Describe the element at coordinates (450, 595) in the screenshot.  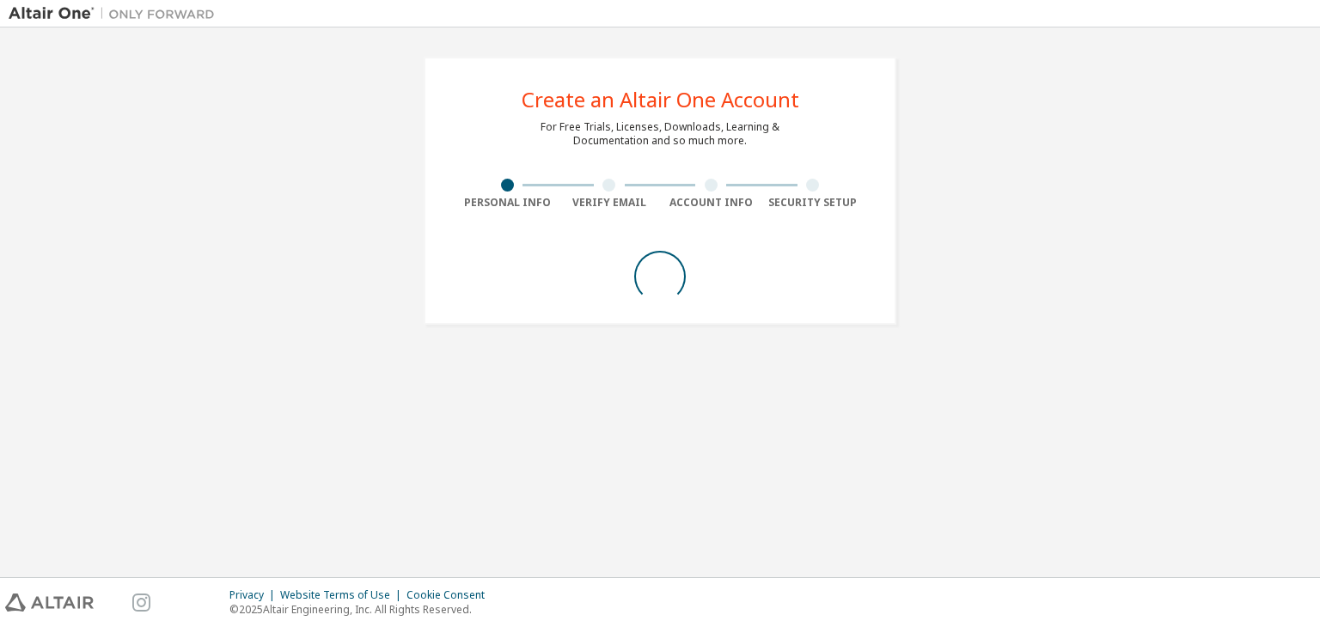
I see `div: Cookie Consent` at that location.